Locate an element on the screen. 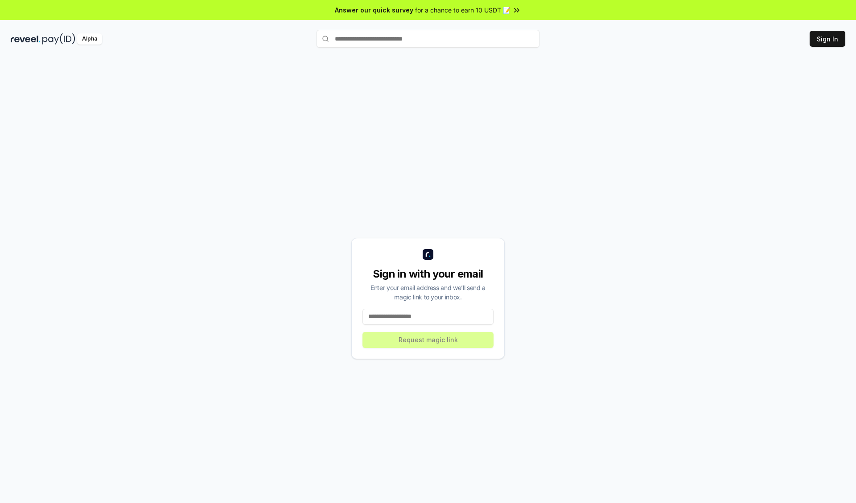 The width and height of the screenshot is (856, 503). img: reveel_dark is located at coordinates (25, 39).